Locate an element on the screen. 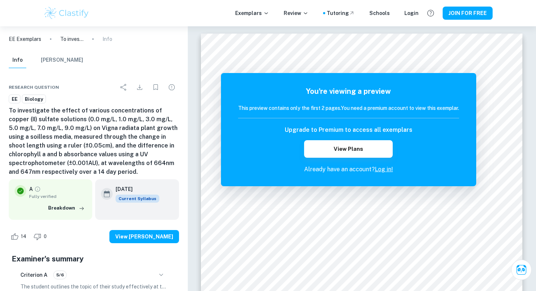 The image size is (536, 291). div: Tutoring is located at coordinates (341, 13).